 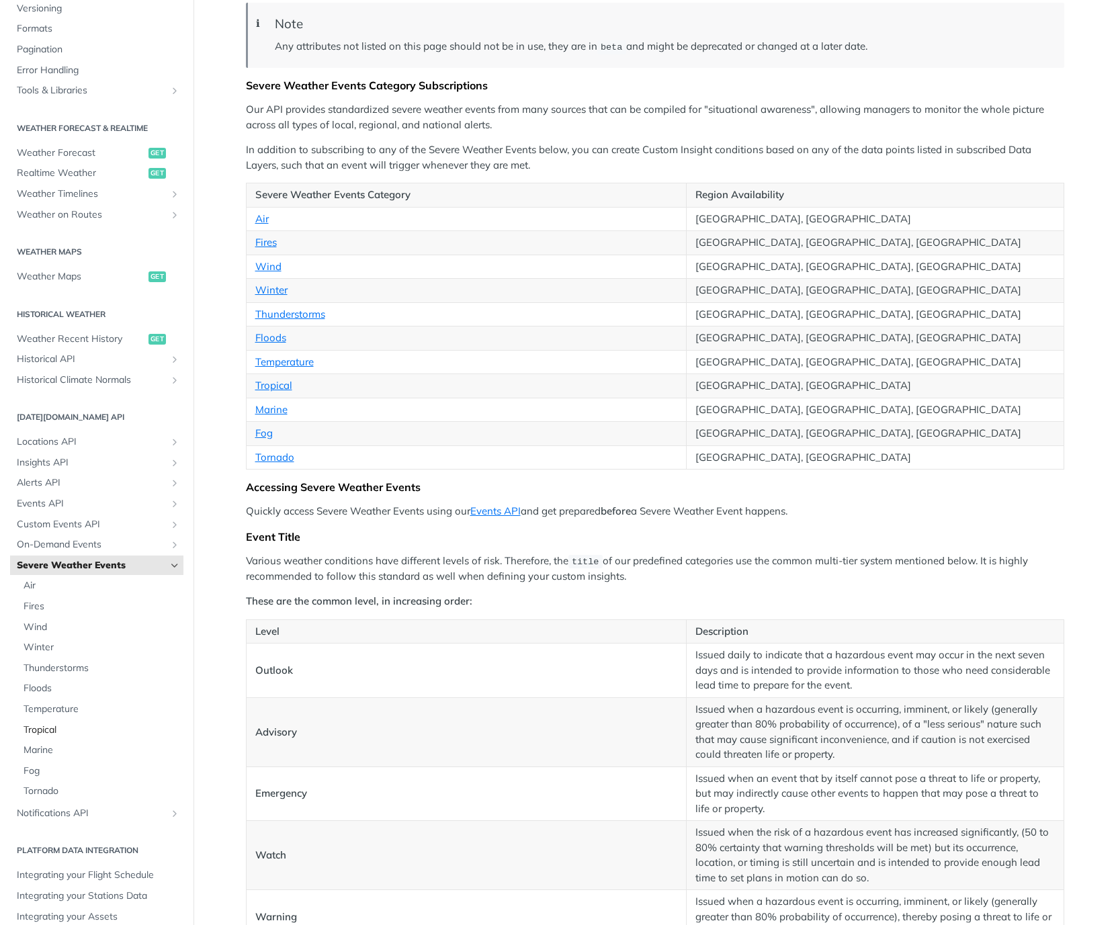 What do you see at coordinates (97, 380) in the screenshot?
I see `a: Historical Climate NormalsShow subpages for Historical Climate Normals` at bounding box center [97, 380].